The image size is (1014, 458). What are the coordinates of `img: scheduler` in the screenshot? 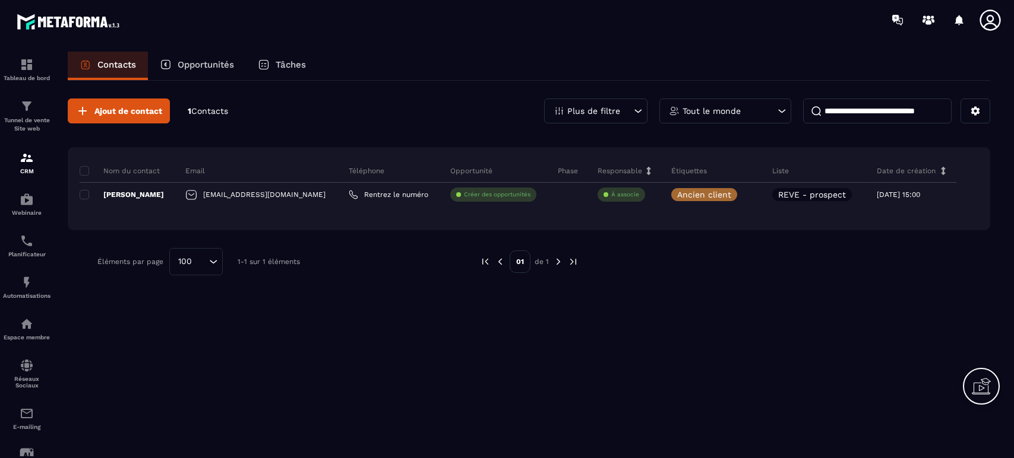 It's located at (27, 241).